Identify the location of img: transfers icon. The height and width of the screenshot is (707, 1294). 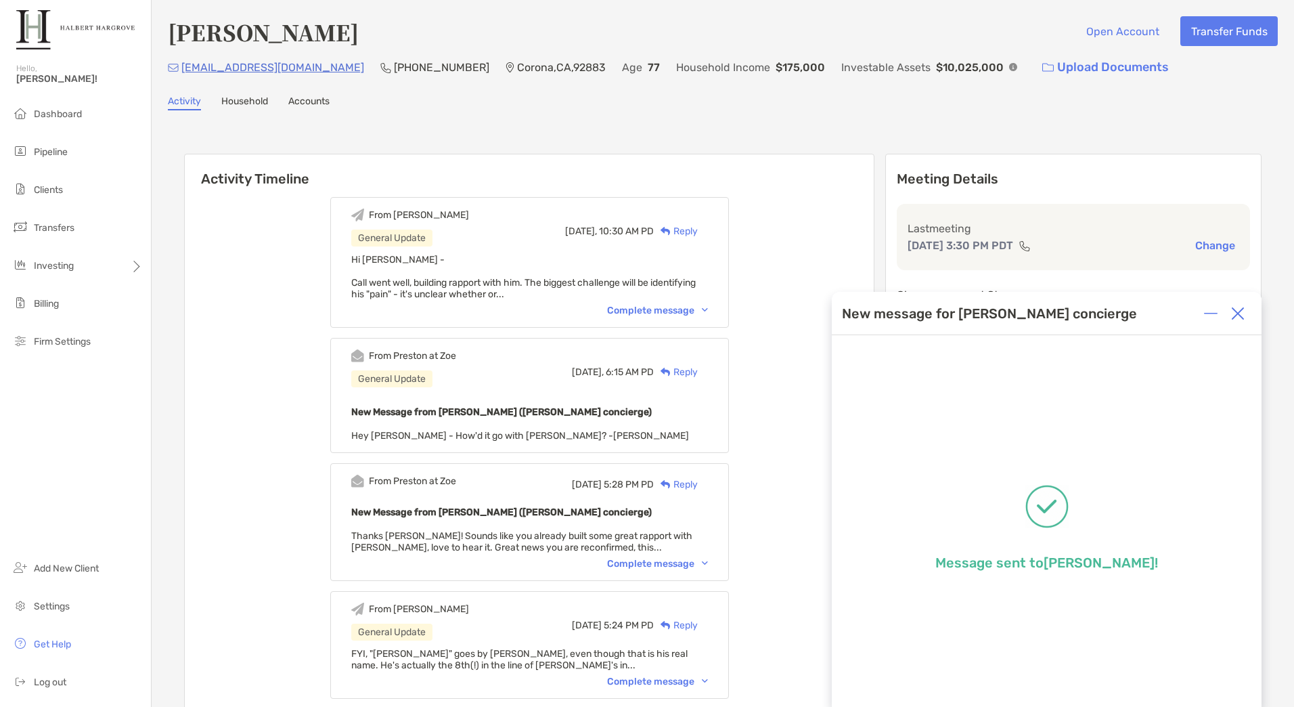
(20, 227).